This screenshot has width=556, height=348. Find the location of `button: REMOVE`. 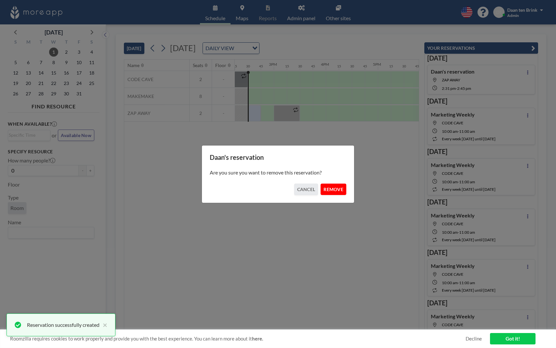

button: REMOVE is located at coordinates (333, 189).